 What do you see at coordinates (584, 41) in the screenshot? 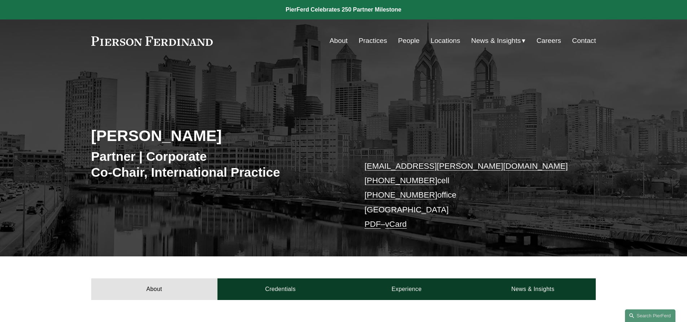
I see `a: Contact` at bounding box center [584, 41].